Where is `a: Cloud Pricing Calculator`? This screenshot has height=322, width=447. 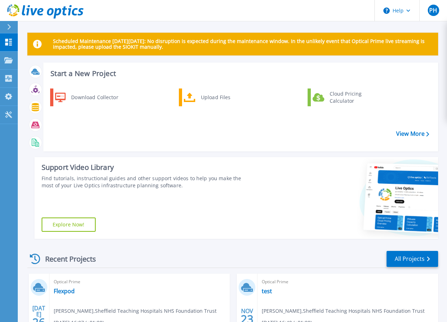 a: Cloud Pricing Calculator is located at coordinates (344, 97).